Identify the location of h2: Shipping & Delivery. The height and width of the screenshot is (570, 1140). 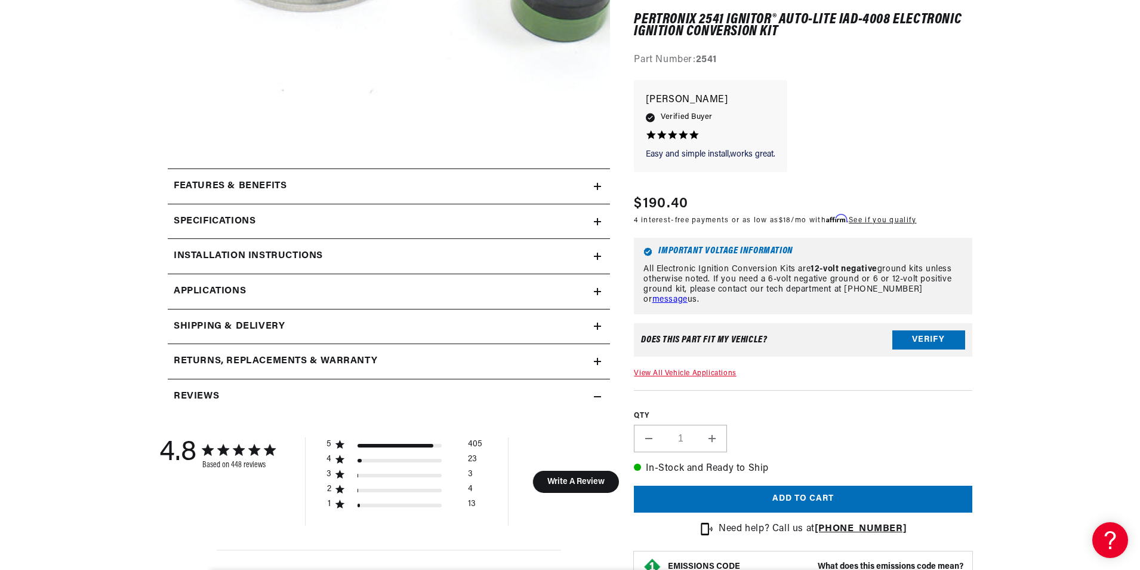
(229, 327).